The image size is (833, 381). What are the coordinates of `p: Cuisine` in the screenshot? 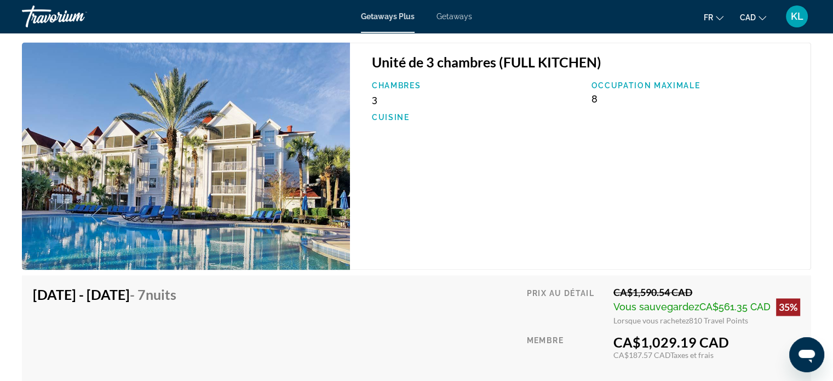 It's located at (476, 117).